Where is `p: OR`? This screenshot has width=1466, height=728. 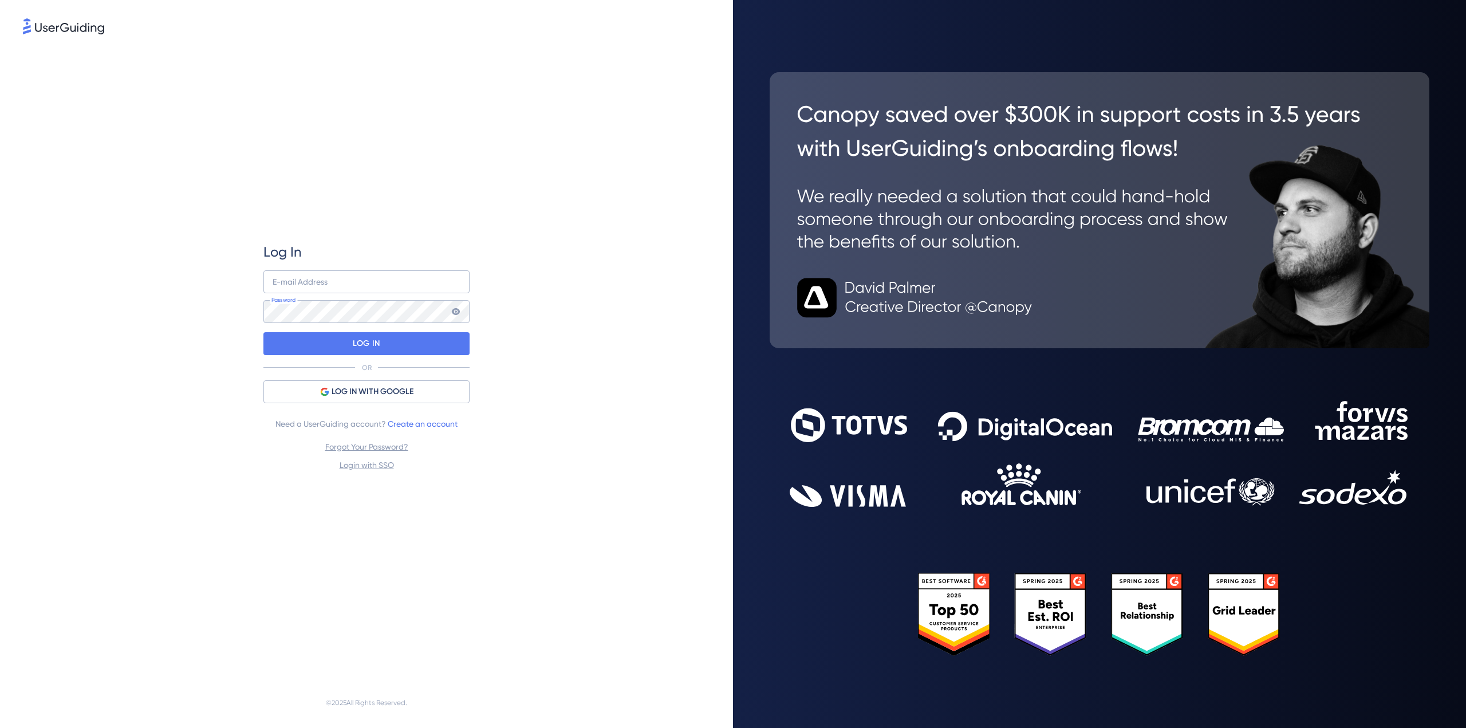
p: OR is located at coordinates (367, 368).